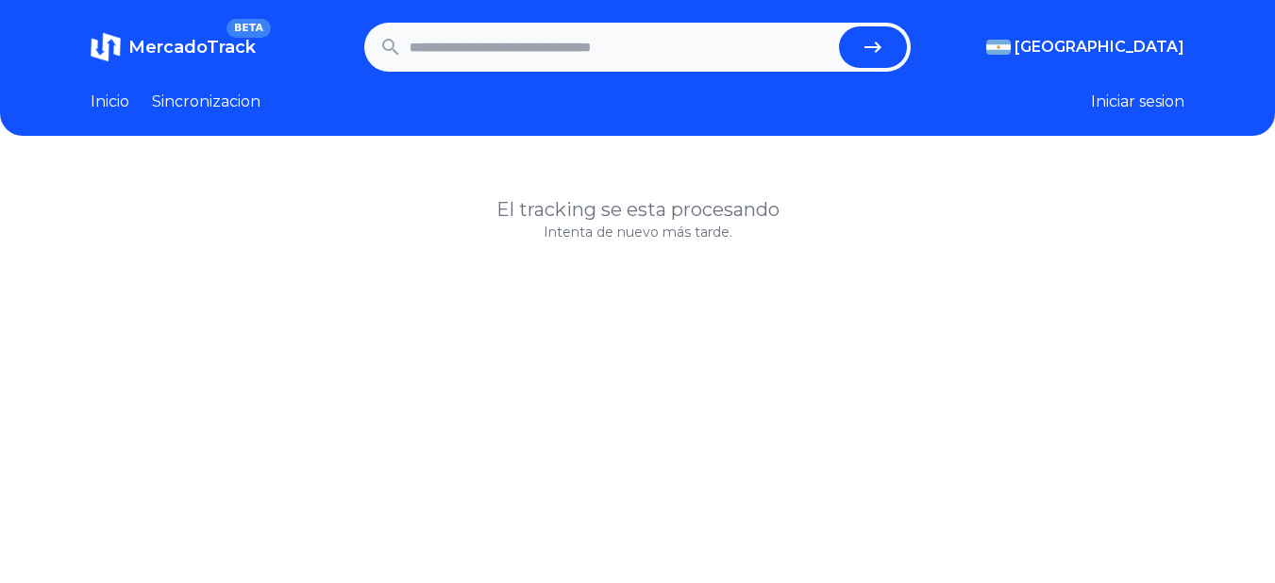  What do you see at coordinates (248, 28) in the screenshot?
I see `span: BETA` at bounding box center [248, 28].